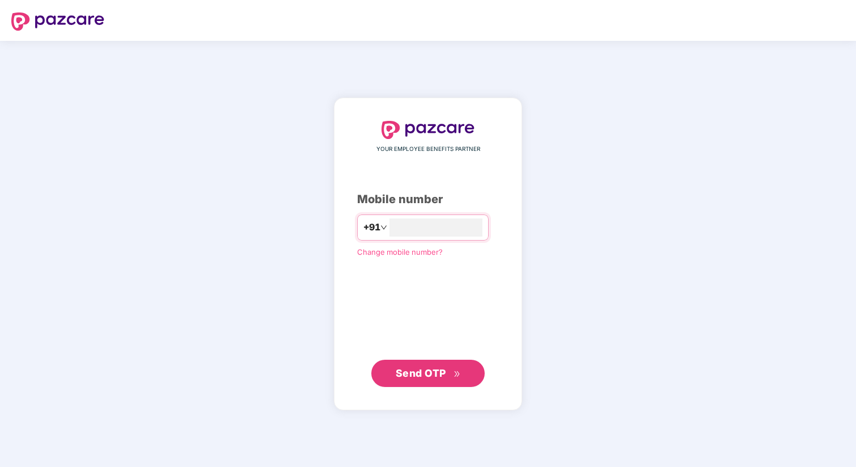  What do you see at coordinates (428, 199) in the screenshot?
I see `div: Mobile number` at bounding box center [428, 199].